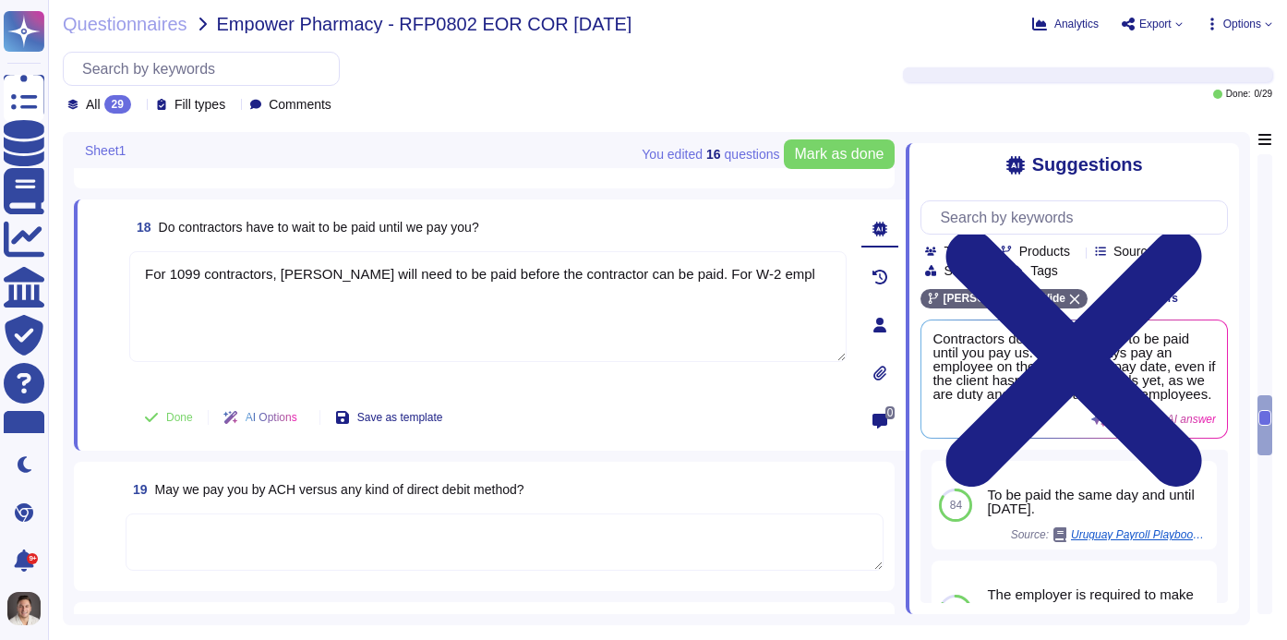  Describe the element at coordinates (1238, 94) in the screenshot. I see `span: Done:` at that location.